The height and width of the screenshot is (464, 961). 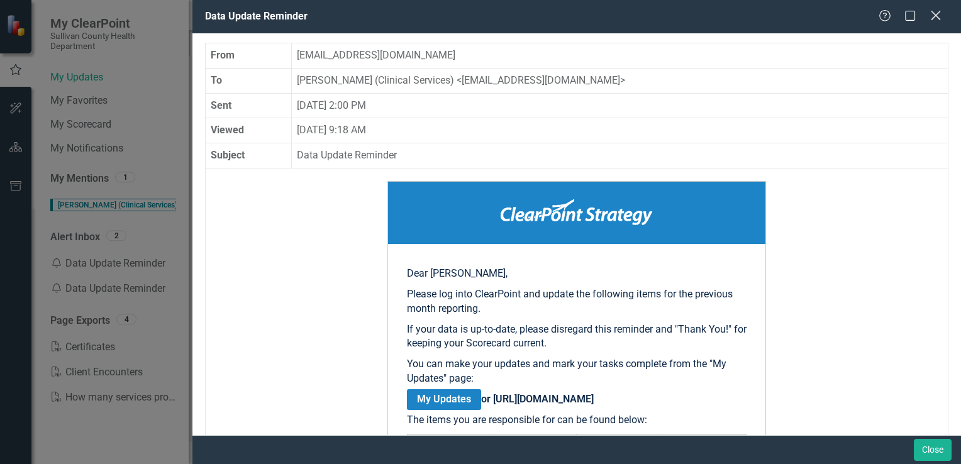 What do you see at coordinates (577, 420) in the screenshot?
I see `p: The items you are responsible for can be found below:` at bounding box center [577, 420].